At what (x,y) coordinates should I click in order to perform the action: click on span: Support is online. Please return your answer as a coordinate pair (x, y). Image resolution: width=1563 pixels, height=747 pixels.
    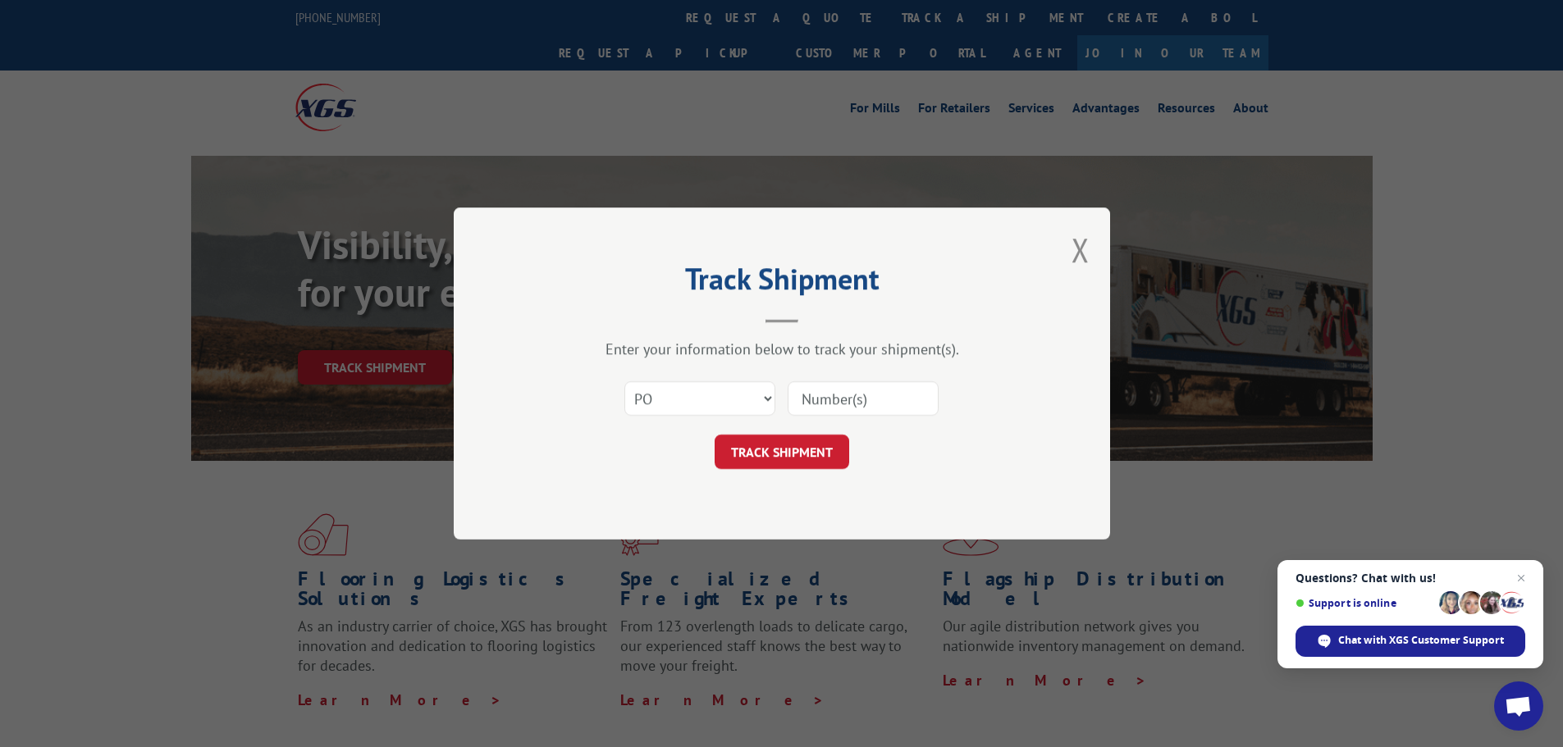
    Looking at the image, I should click on (1364, 603).